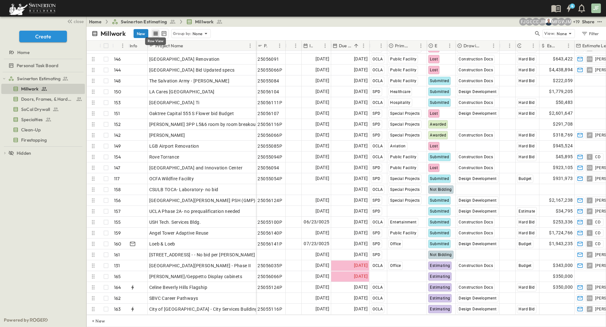 This screenshot has height=327, width=606. I want to click on p: 160, so click(117, 244).